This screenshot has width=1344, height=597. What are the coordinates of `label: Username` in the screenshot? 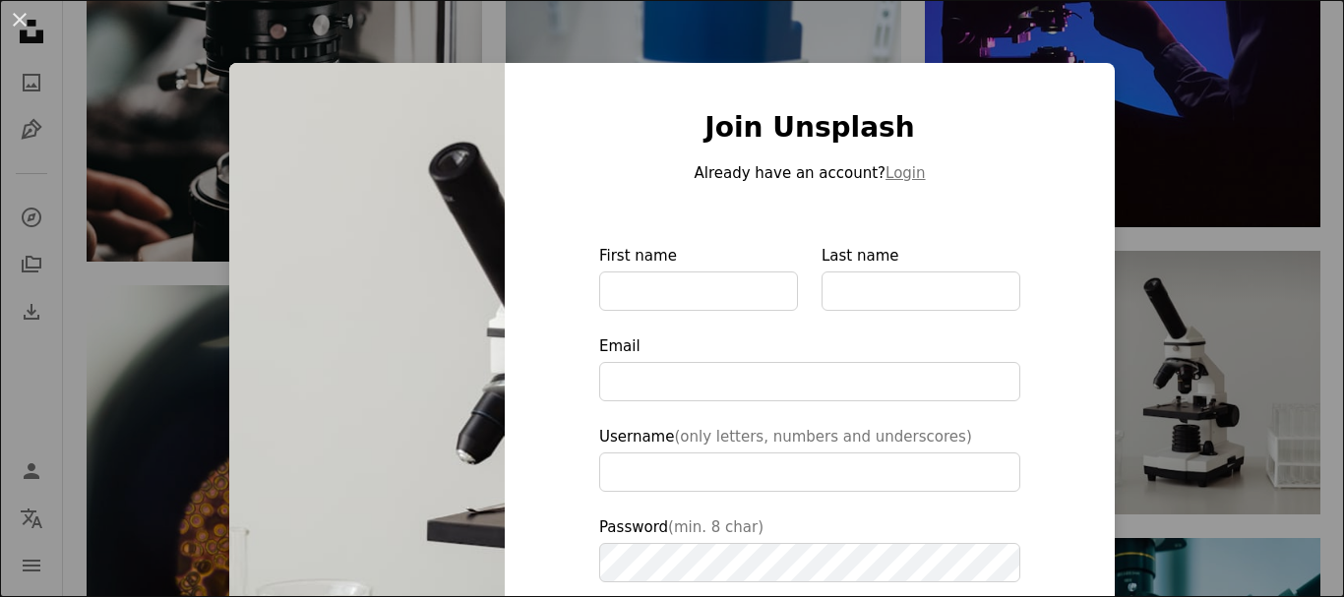 It's located at (810, 459).